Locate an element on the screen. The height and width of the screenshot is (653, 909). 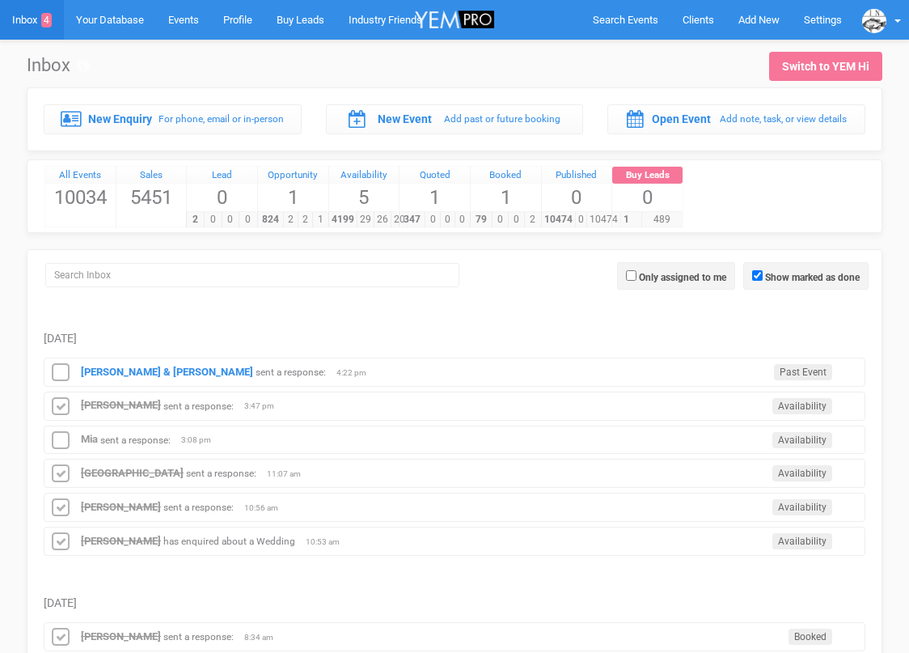
span: 20 is located at coordinates (399, 219).